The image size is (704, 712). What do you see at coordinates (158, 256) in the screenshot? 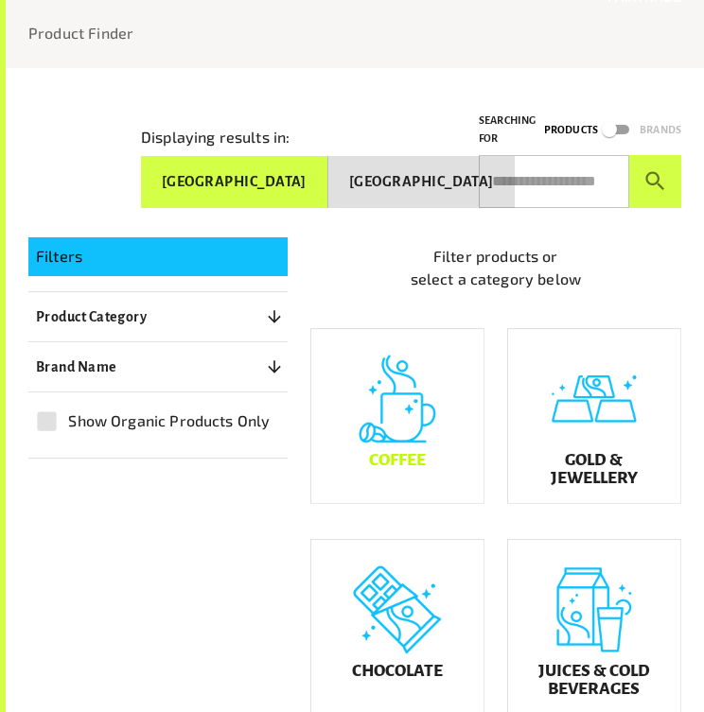
I see `p: Filters` at bounding box center [158, 256].